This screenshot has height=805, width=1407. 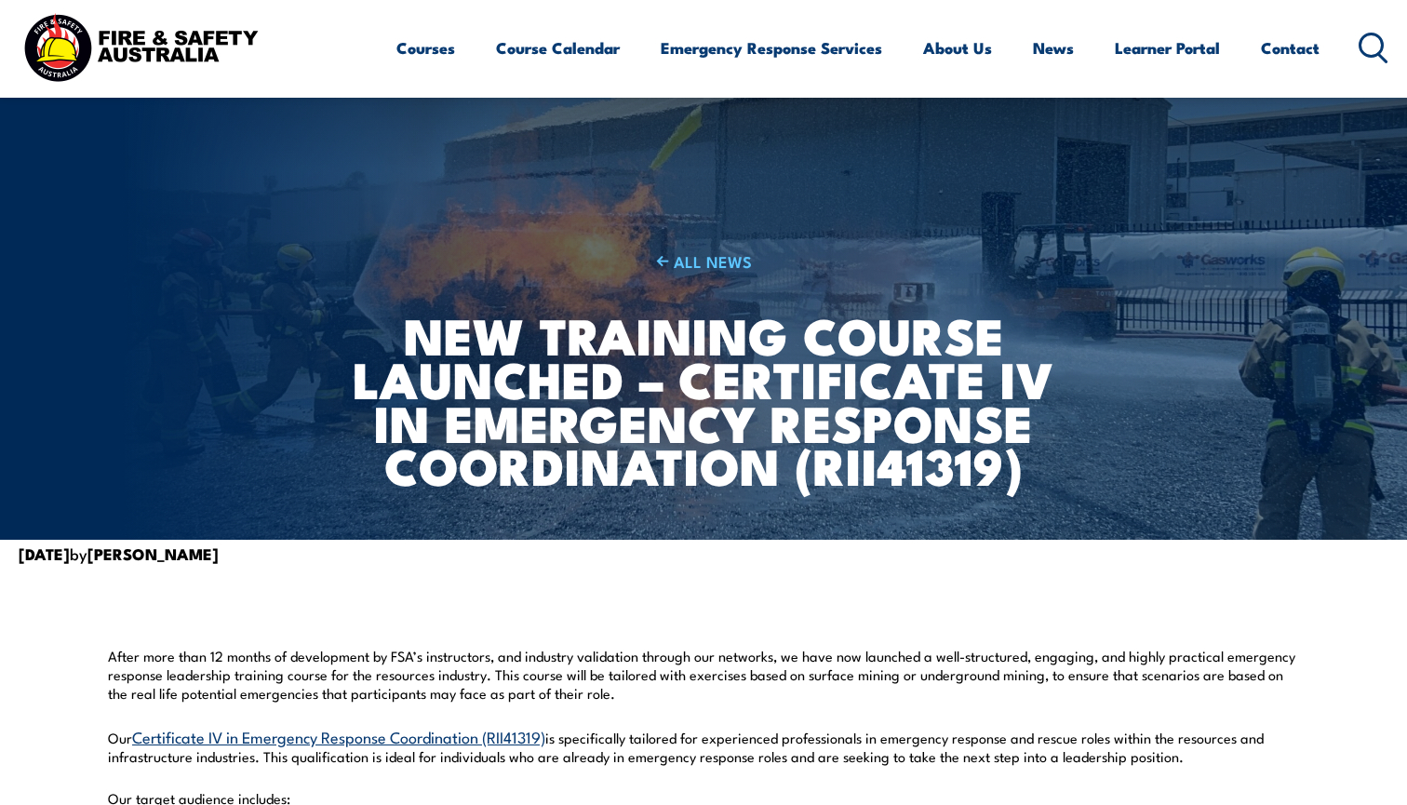 What do you see at coordinates (1167, 47) in the screenshot?
I see `a: Learner Portal` at bounding box center [1167, 47].